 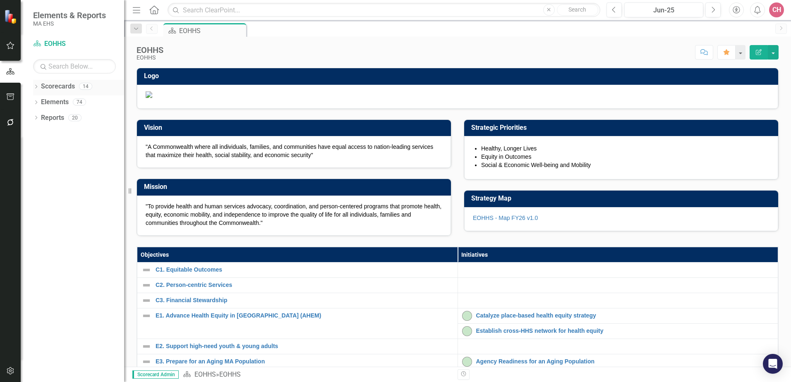 What do you see at coordinates (509, 148) in the screenshot?
I see `span: Healthy, Longer Lives` at bounding box center [509, 148].